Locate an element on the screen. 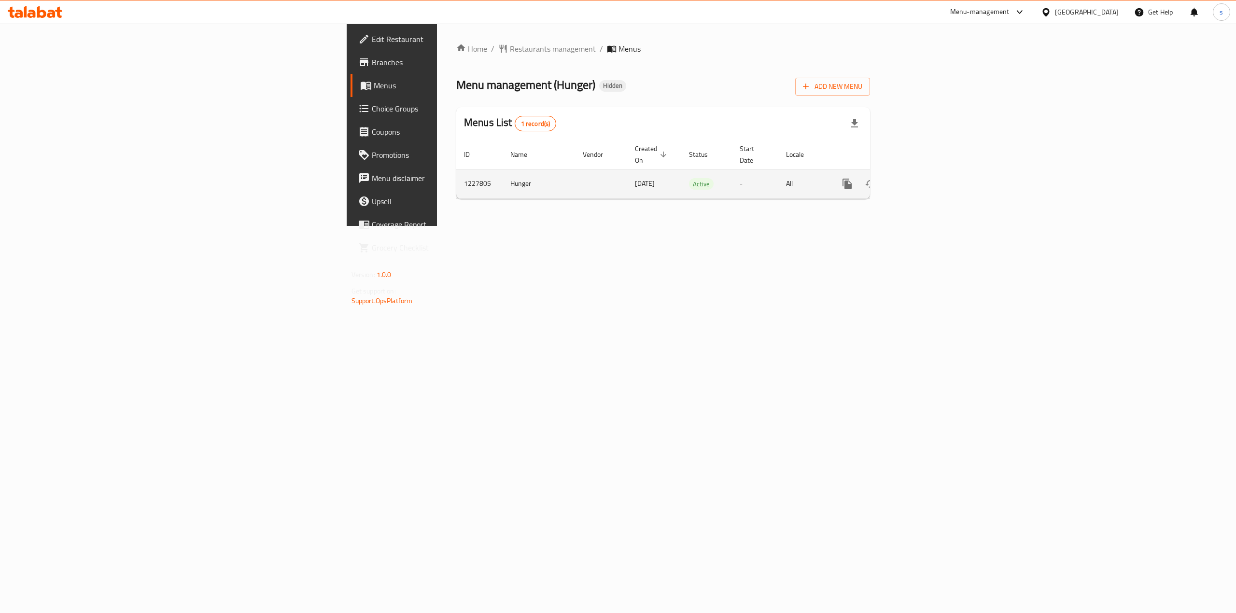  a: Coverage Report is located at coordinates (452, 225).